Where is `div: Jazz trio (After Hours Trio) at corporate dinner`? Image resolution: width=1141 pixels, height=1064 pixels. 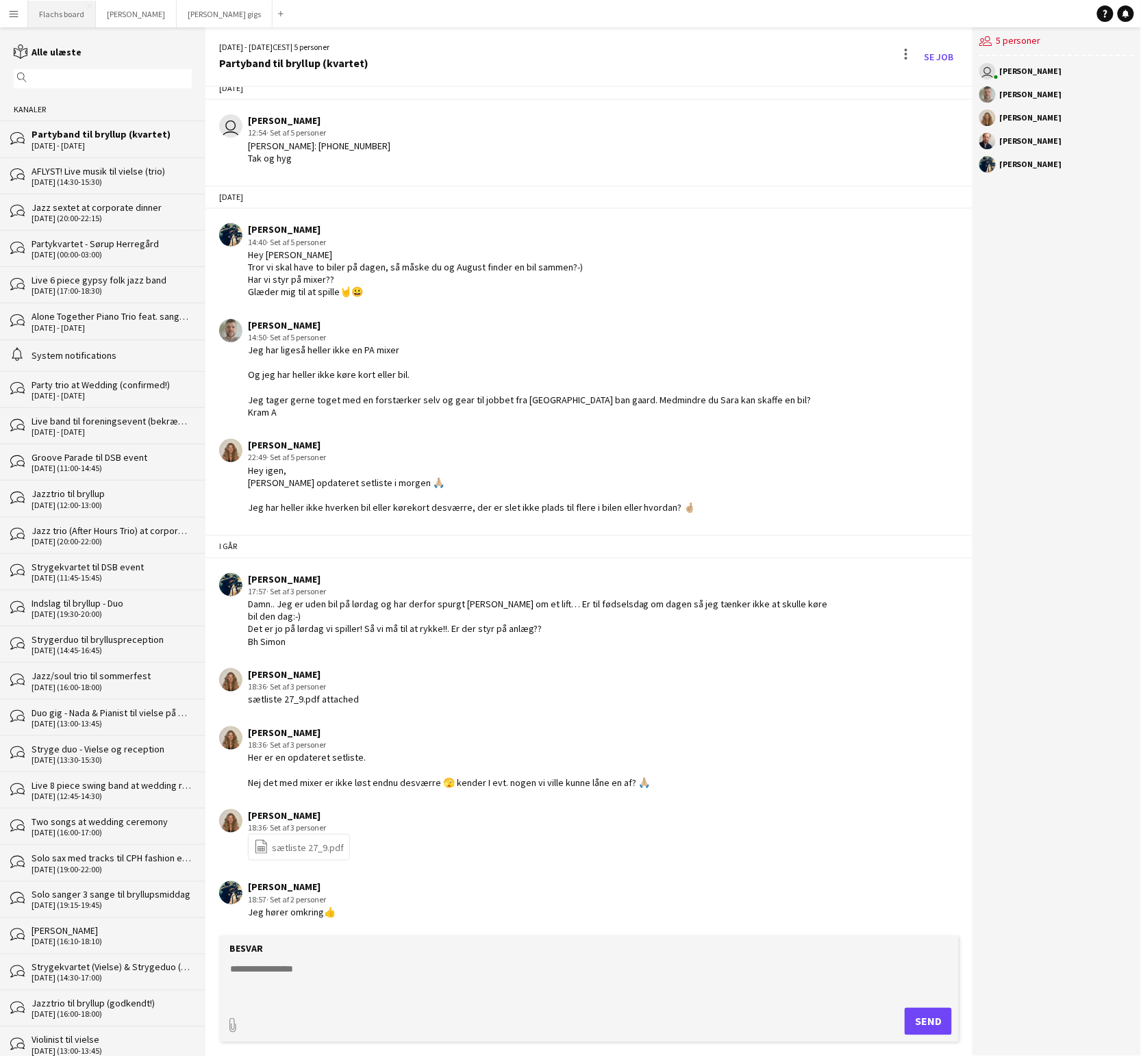
div: Jazz trio (After Hours Trio) at corporate dinner is located at coordinates (112, 530).